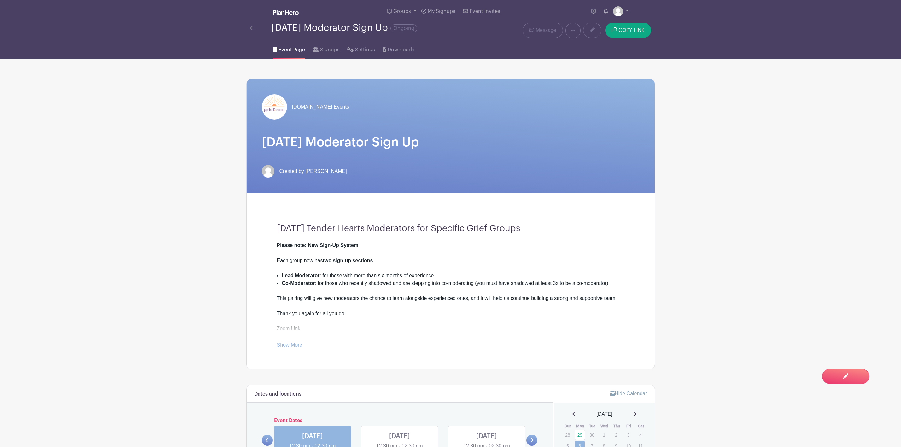 The width and height of the screenshot is (901, 447). Describe the element at coordinates (542, 30) in the screenshot. I see `a: Message` at that location.